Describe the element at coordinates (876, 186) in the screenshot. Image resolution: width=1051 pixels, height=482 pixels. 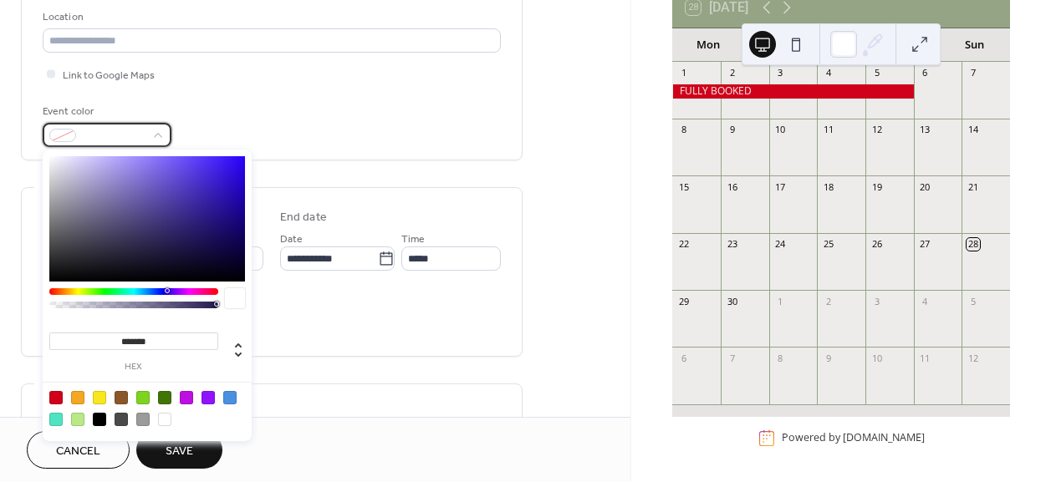
I see `div: 19` at that location.